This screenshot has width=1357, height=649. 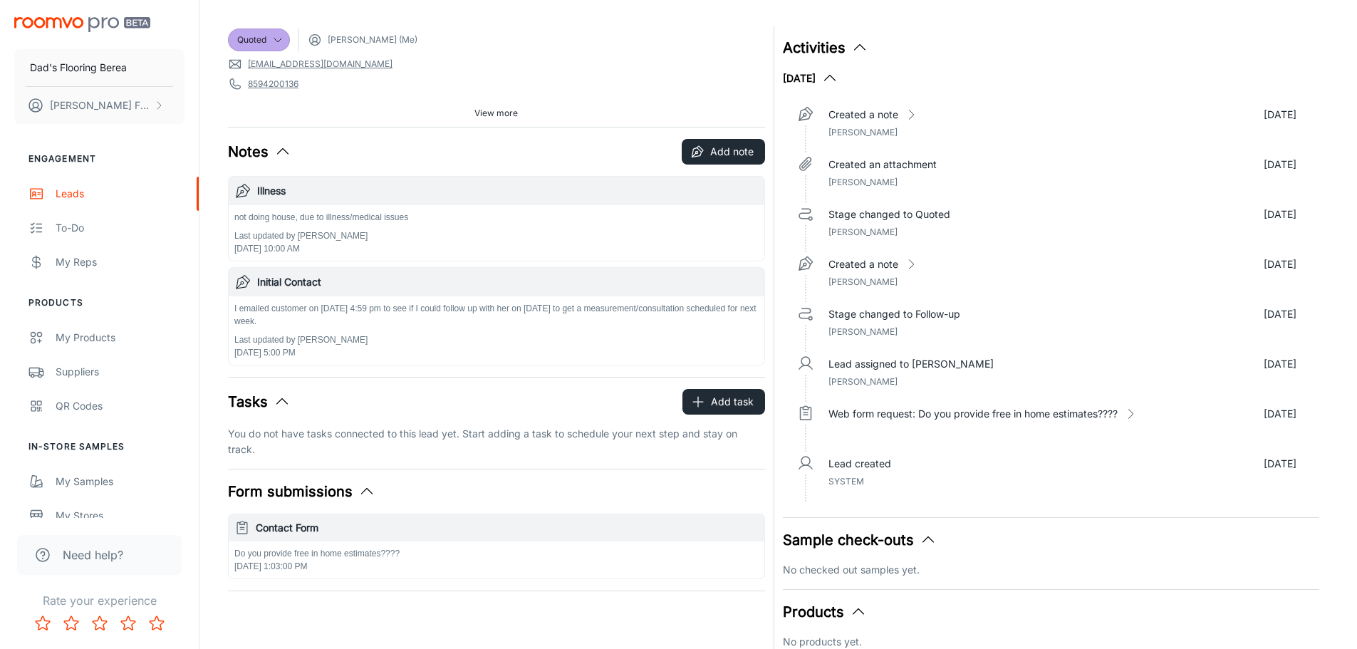 I want to click on span: Need help?, so click(x=93, y=555).